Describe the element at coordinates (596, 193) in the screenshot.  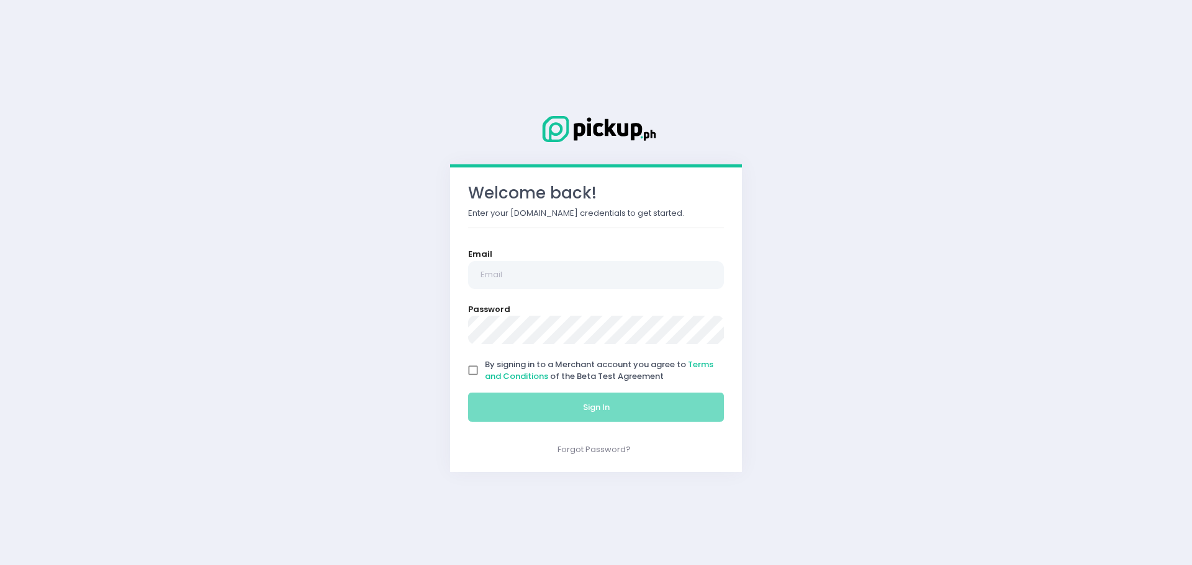
I see `h3: Welcome back!` at that location.